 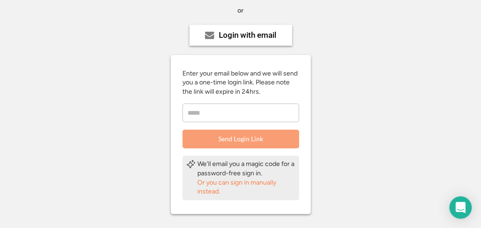 What do you see at coordinates (241, 83) in the screenshot?
I see `div: Enter your email below and we will send you a one-time login link. Please note the link will expi...` at bounding box center [241, 83].